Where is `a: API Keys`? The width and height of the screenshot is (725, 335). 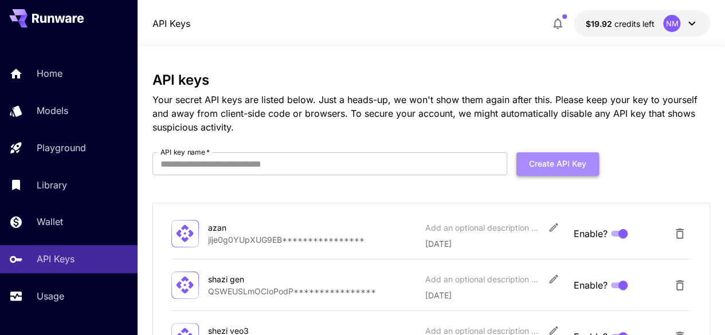 a: API Keys is located at coordinates (171, 24).